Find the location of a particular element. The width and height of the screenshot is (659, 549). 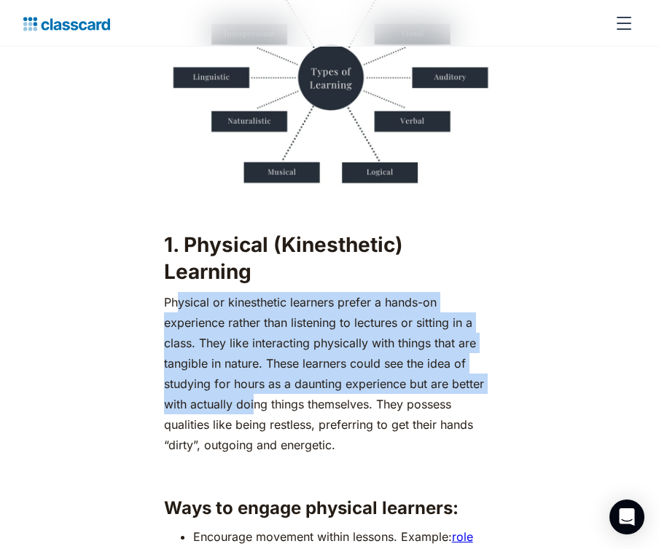

strong: 1. Physical (Kinesthetic) Learning is located at coordinates (283, 258).